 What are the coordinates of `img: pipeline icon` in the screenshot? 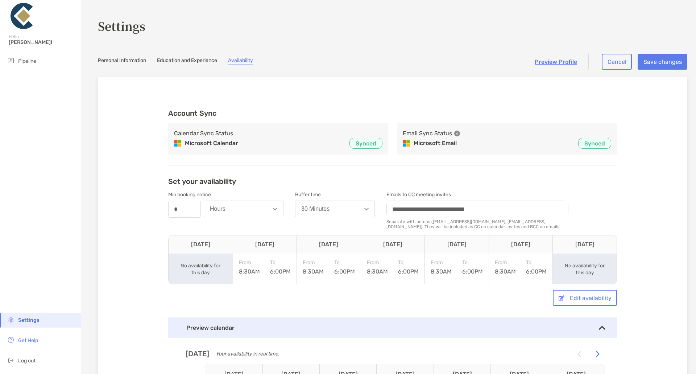 It's located at (11, 61).